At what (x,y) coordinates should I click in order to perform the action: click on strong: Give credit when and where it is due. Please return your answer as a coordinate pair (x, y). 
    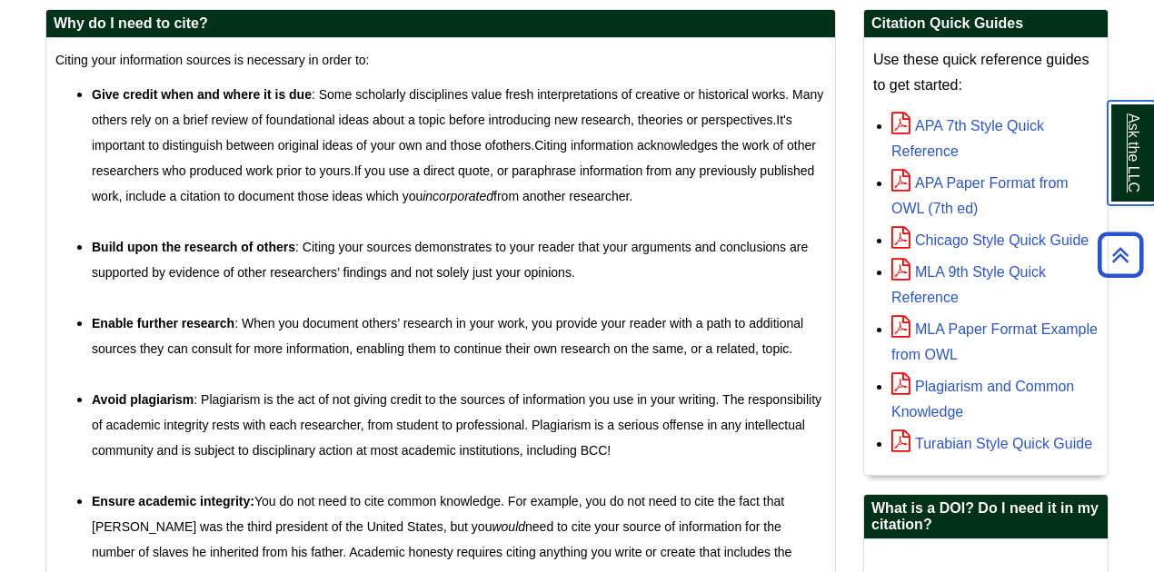
    Looking at the image, I should click on (202, 94).